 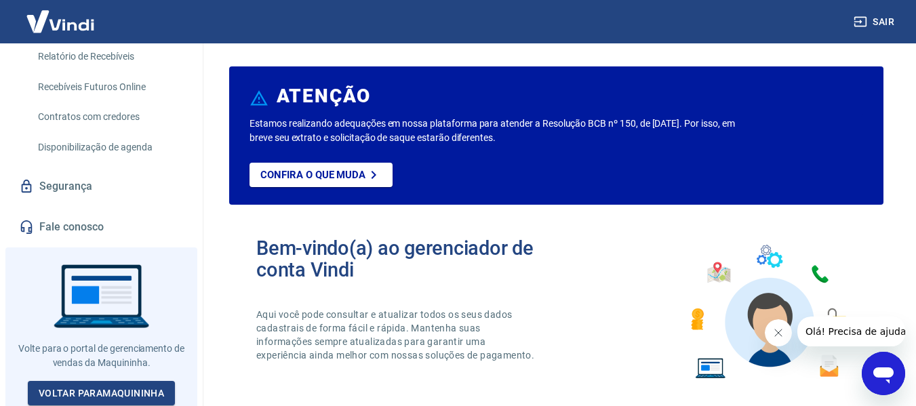 What do you see at coordinates (323, 96) in the screenshot?
I see `h6: ATENÇÃO` at bounding box center [323, 96].